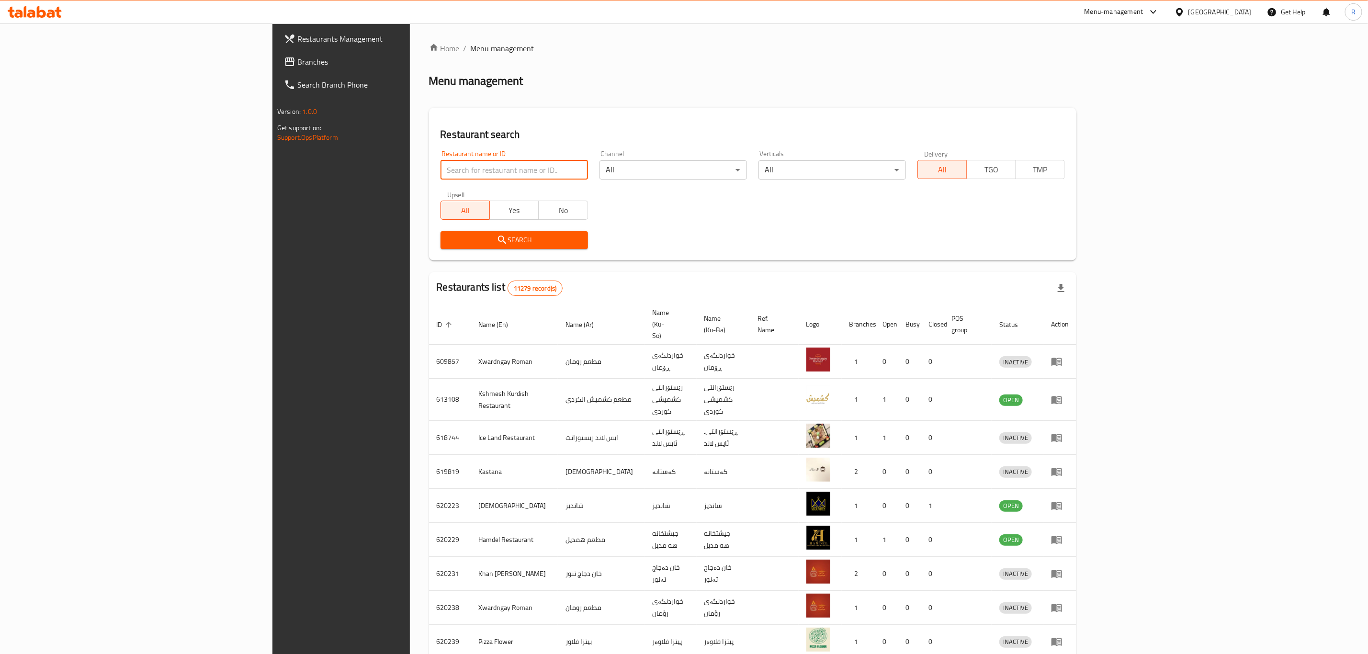  Describe the element at coordinates (502, 48) in the screenshot. I see `span: Menu management` at that location.